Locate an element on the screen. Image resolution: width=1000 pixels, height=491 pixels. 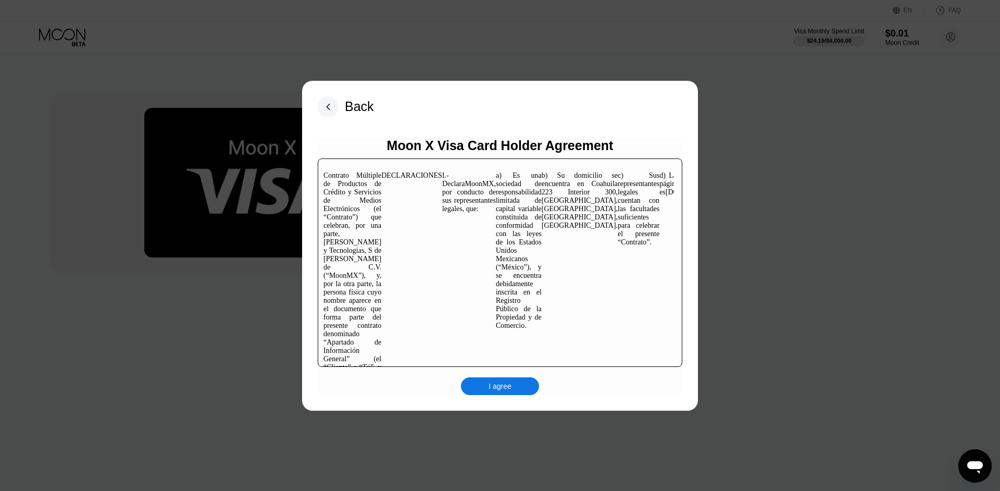
span: Contrato Múltiple de Productos de Crédito y Servicios de Medios Electrónicos (el “Contrato”) que ... is located at coordinates (352, 204).